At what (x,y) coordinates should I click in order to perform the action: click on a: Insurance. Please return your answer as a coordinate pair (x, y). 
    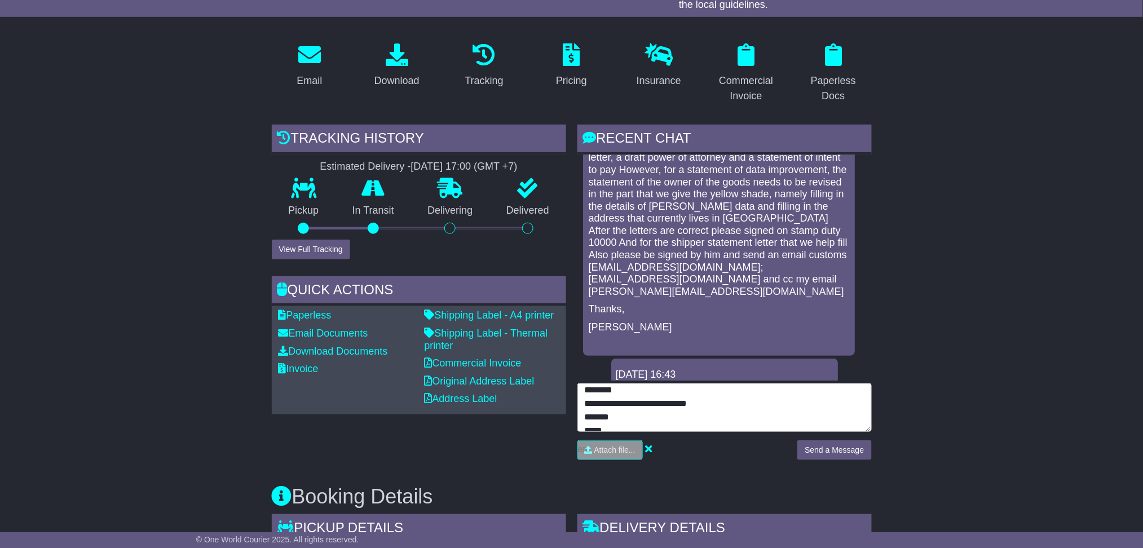
    Looking at the image, I should click on (659, 66).